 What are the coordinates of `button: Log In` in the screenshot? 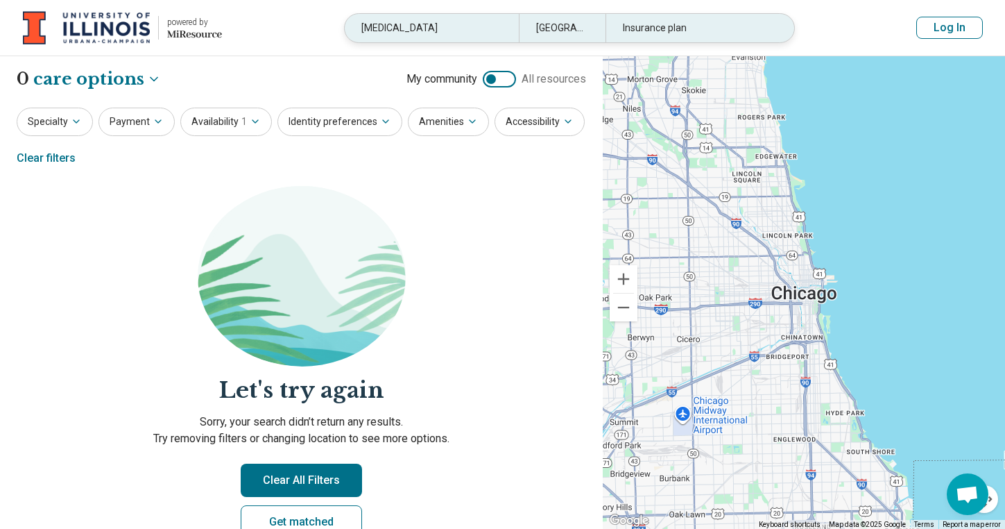 It's located at (950, 28).